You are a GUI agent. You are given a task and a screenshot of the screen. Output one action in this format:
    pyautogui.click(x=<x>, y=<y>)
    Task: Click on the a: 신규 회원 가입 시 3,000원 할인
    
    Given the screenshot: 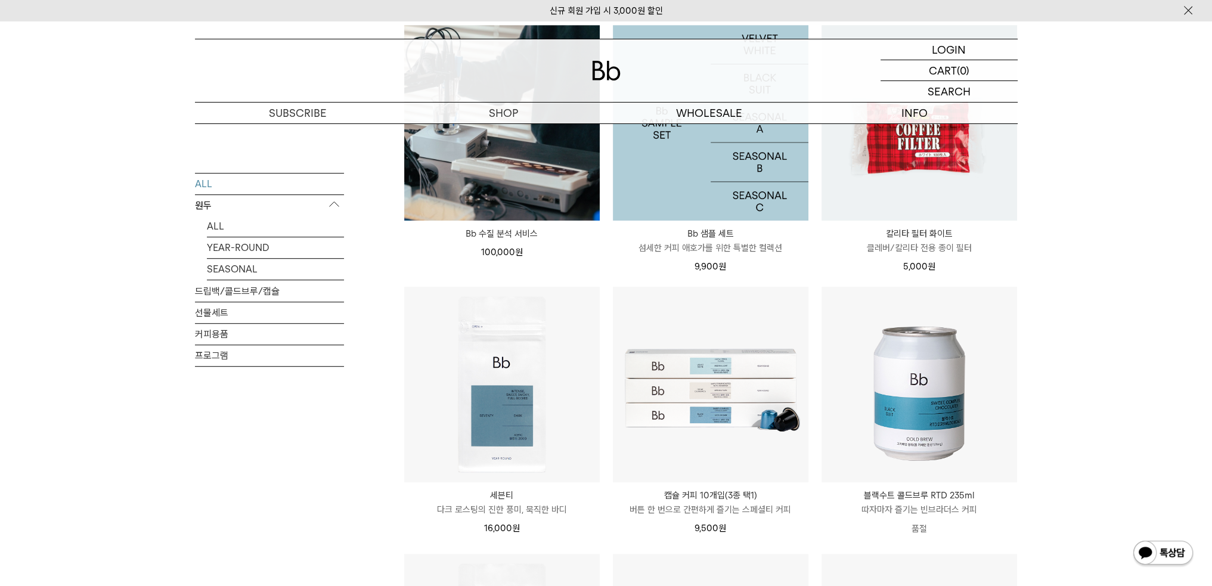 What is the action you would take?
    pyautogui.click(x=606, y=11)
    